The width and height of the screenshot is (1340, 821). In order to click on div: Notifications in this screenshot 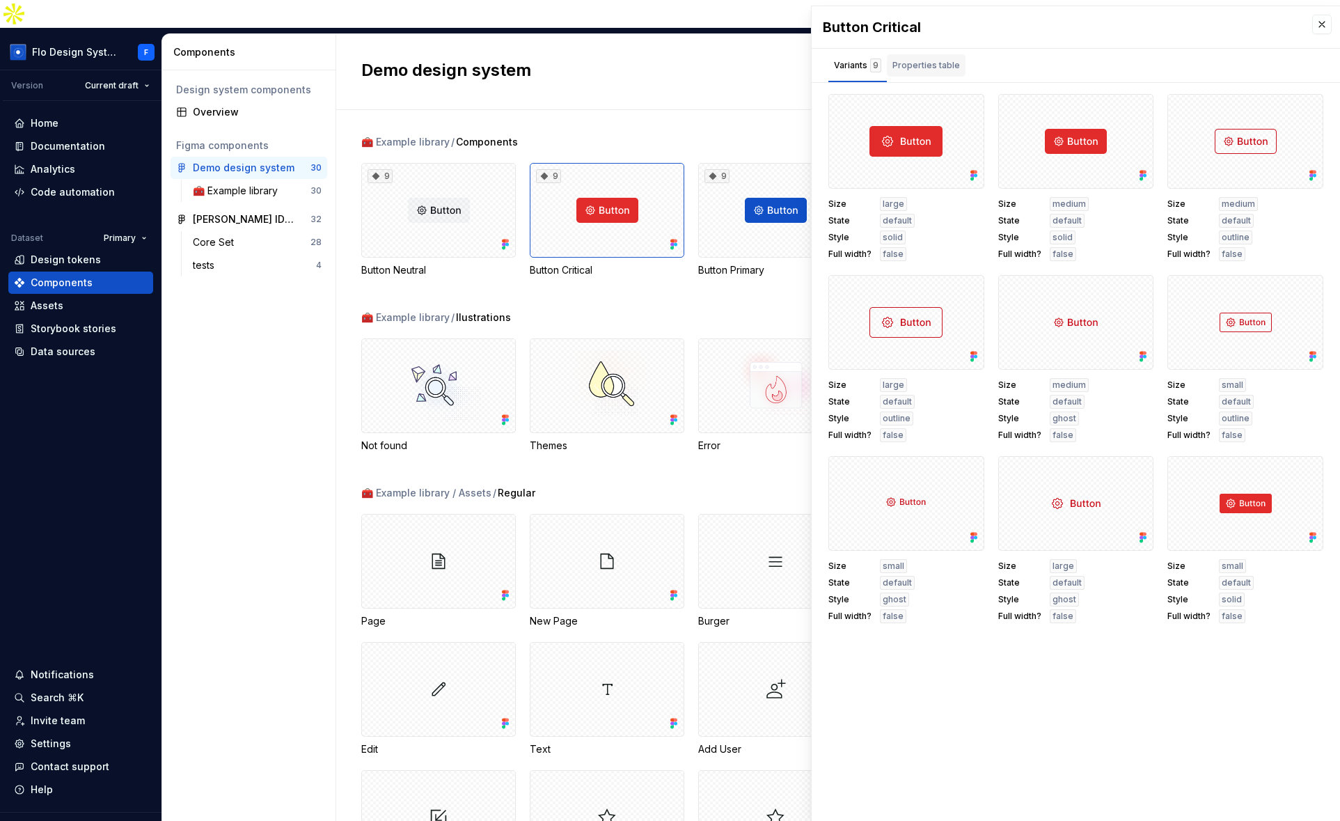, I will do `click(62, 675)`.